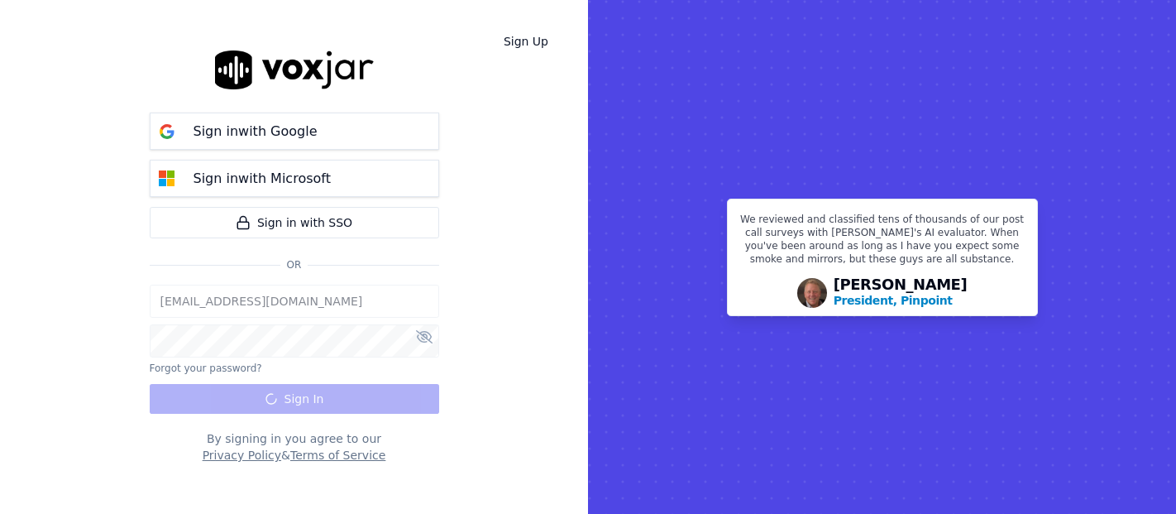 The width and height of the screenshot is (1176, 514). Describe the element at coordinates (295, 178) in the screenshot. I see `button: Sign inwith Microsoft` at that location.